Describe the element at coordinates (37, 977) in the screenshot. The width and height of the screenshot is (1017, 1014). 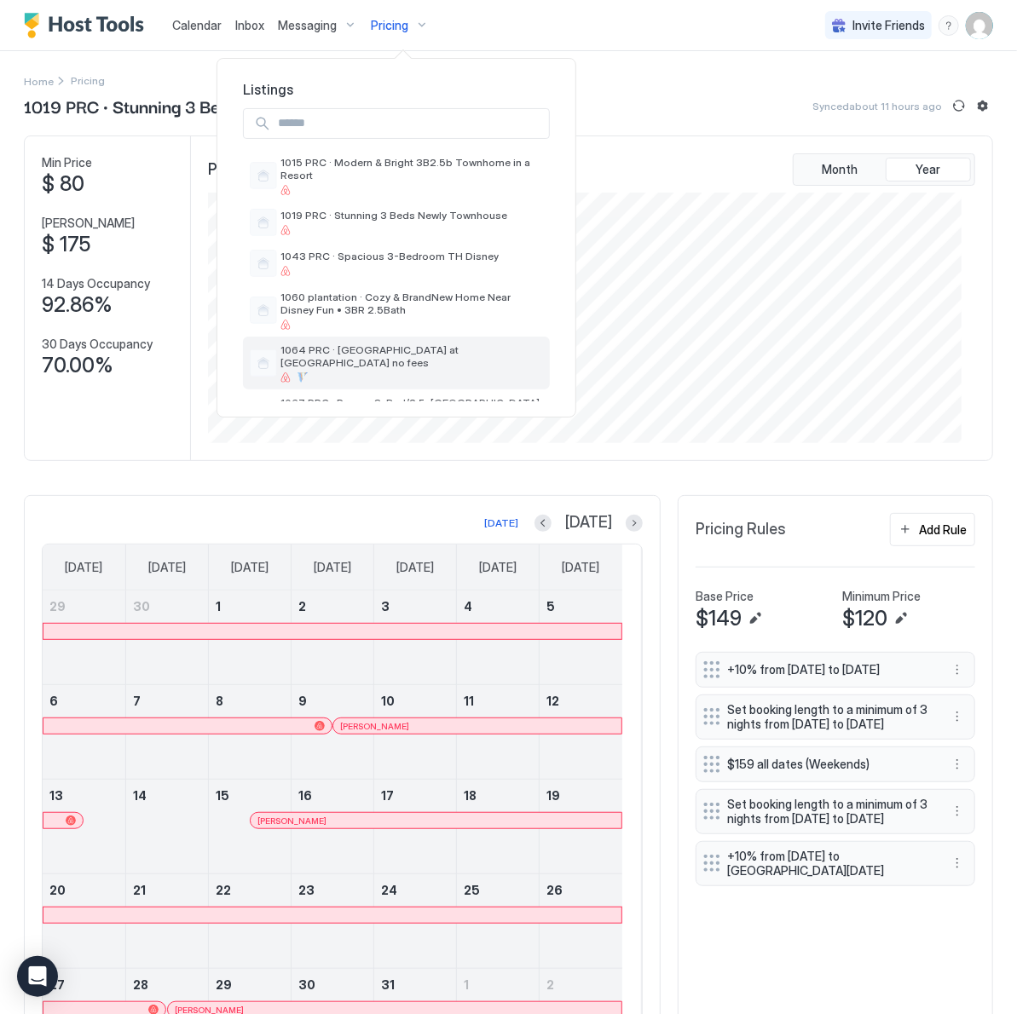
I see `div: Open Intercom Messenger` at that location.